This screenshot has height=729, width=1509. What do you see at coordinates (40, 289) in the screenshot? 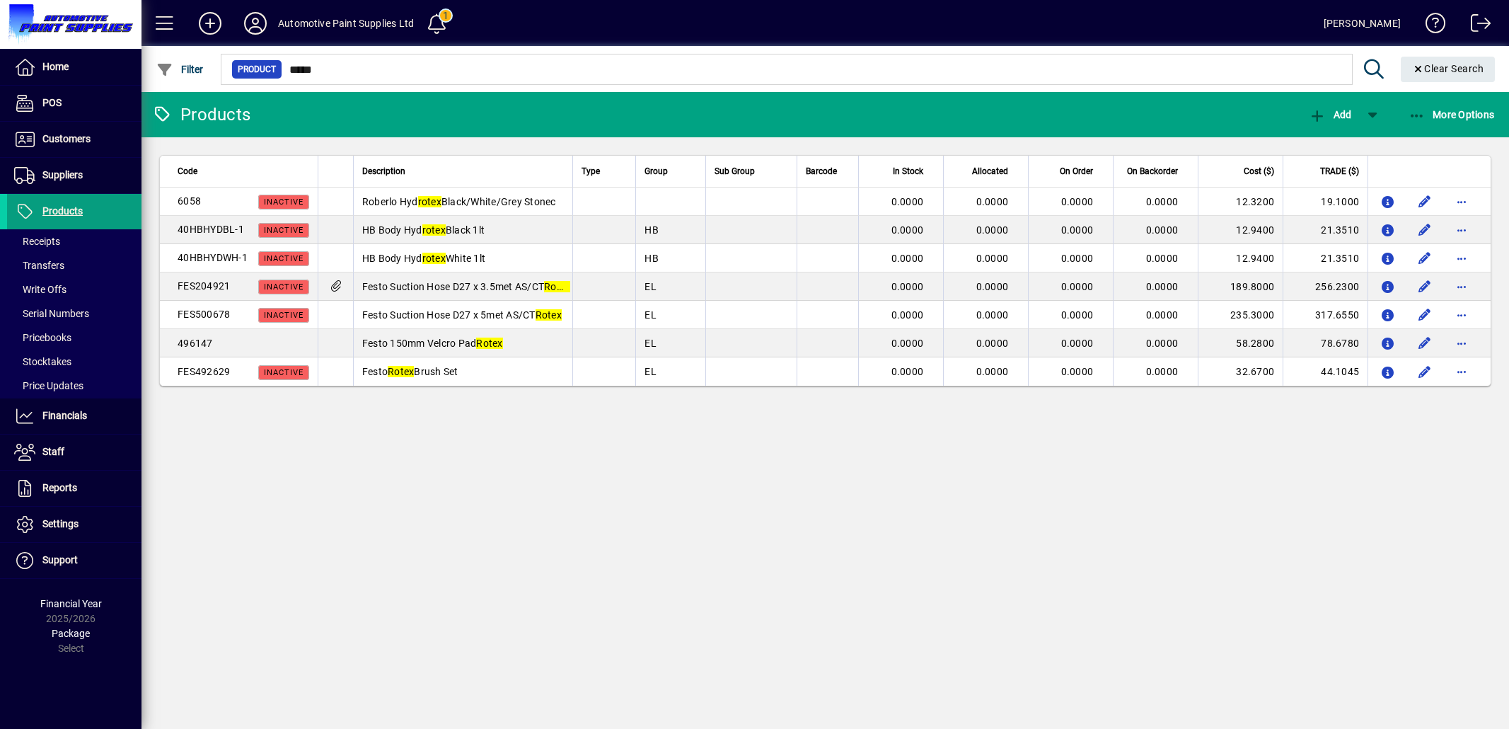
I see `span: Write Offs` at bounding box center [40, 289].